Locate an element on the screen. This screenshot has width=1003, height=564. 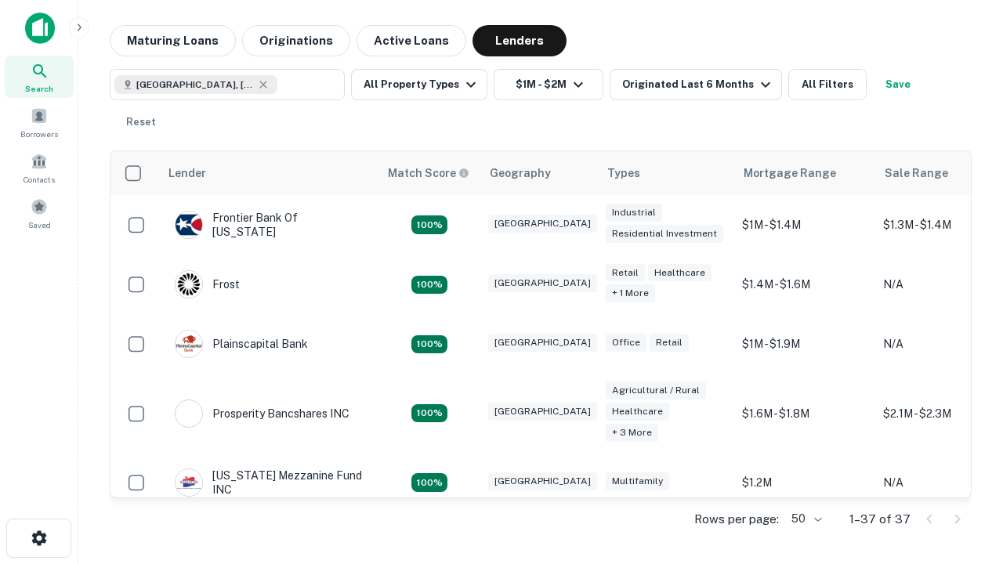
button: Originations is located at coordinates (296, 41).